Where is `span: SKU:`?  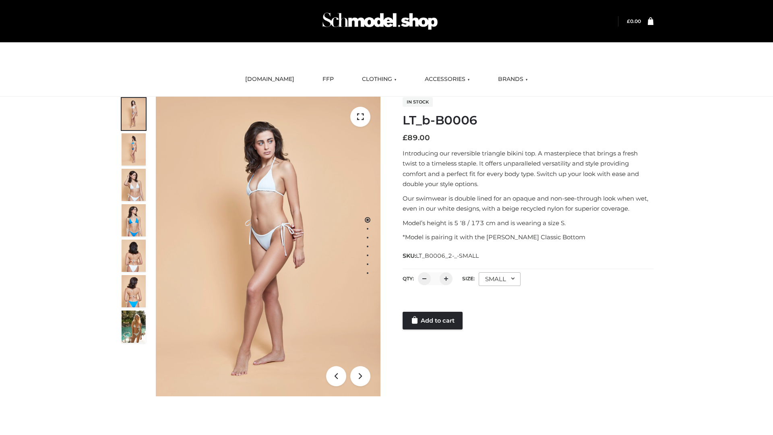 span: SKU: is located at coordinates (441, 256).